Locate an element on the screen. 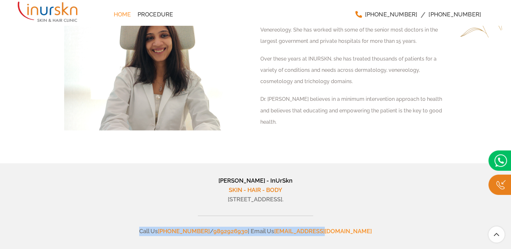 This screenshot has width=511, height=249. a: 9892926930 is located at coordinates (230, 231).